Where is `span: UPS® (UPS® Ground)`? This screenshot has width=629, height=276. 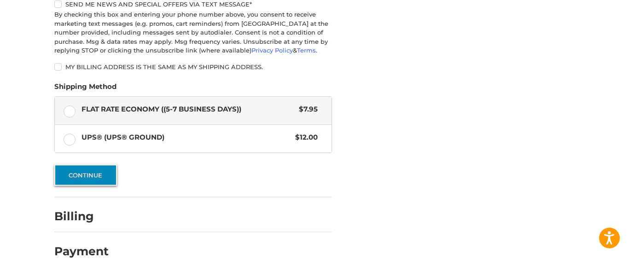 span: UPS® (UPS® Ground) is located at coordinates (186, 137).